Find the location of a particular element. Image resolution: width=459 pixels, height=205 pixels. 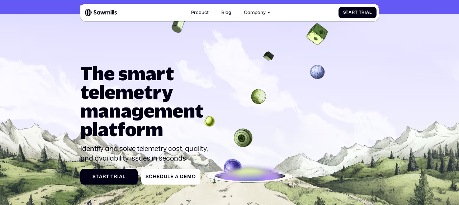

span: m is located at coordinates (189, 176).